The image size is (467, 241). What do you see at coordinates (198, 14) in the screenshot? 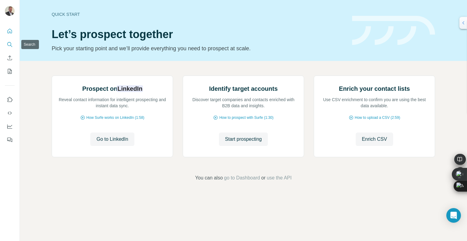
I see `div: Quick start` at bounding box center [198, 14].